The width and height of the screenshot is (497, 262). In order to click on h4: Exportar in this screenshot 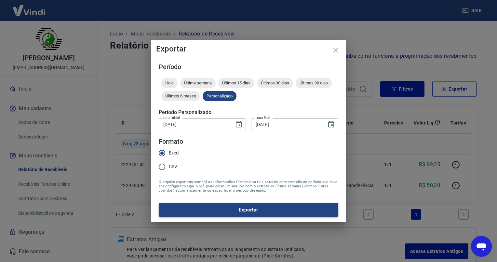, I will do `click(249, 49)`.